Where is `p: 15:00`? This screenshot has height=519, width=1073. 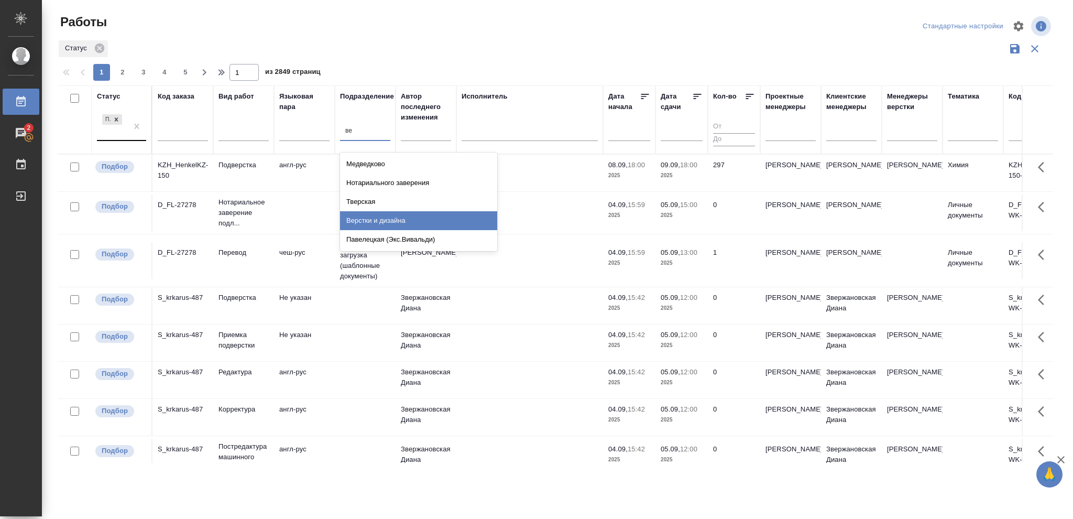
p: 15:00 is located at coordinates (689, 204).